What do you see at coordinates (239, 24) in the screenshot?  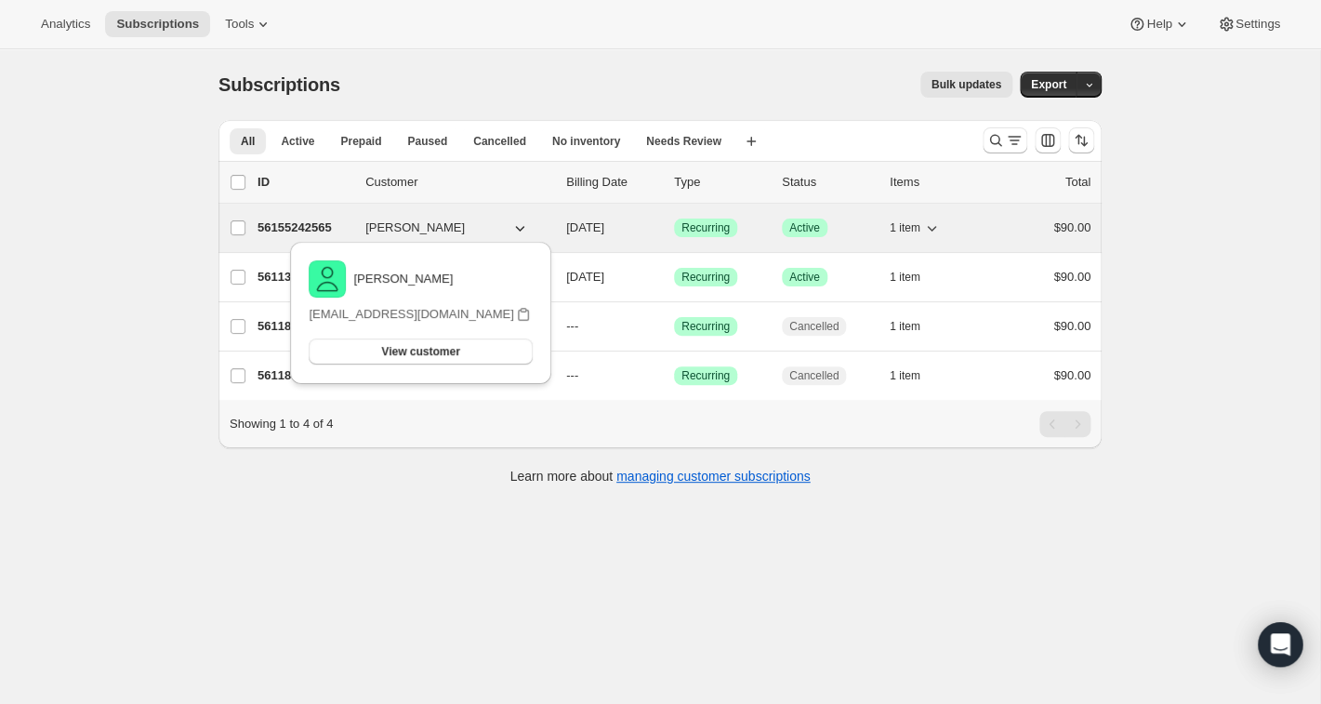 I see `span: Tools` at bounding box center [239, 24].